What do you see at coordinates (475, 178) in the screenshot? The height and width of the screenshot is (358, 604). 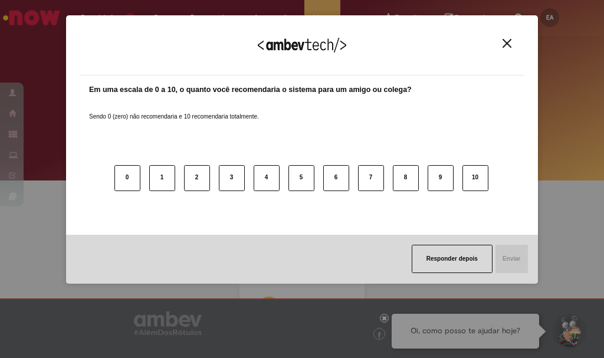 I see `button: 10` at bounding box center [475, 178].